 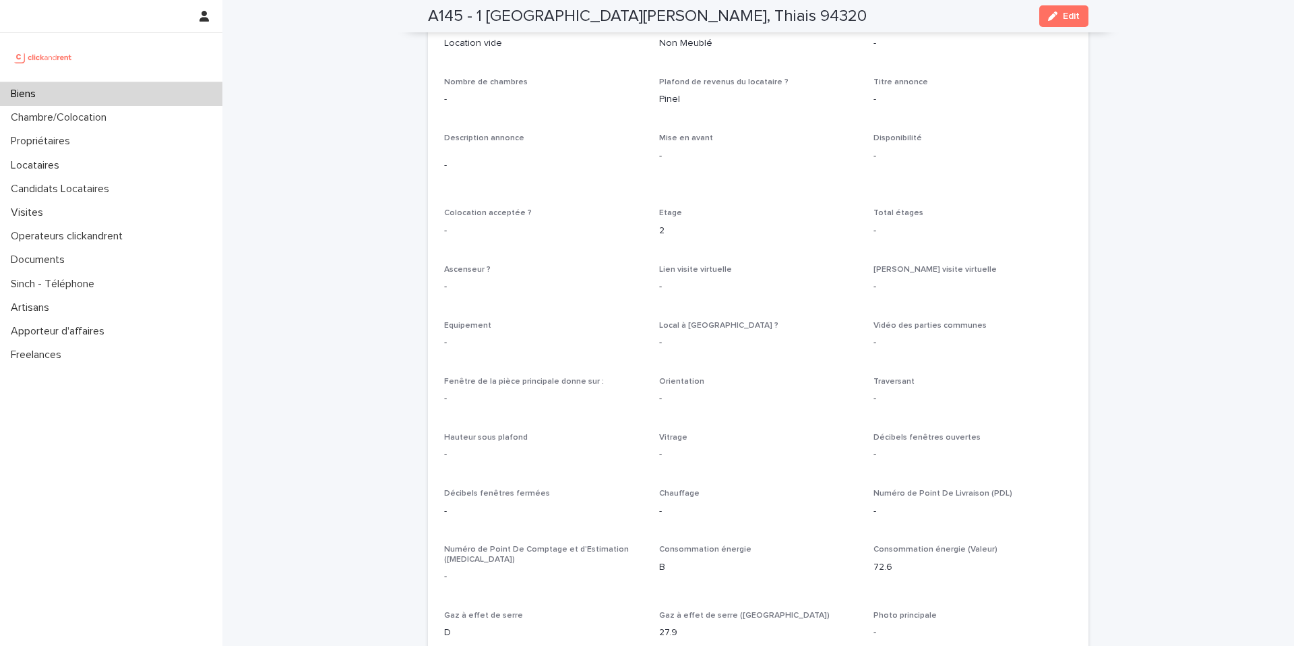 What do you see at coordinates (497, 493) in the screenshot?
I see `span: Décibels fenêtres fermées` at bounding box center [497, 493].